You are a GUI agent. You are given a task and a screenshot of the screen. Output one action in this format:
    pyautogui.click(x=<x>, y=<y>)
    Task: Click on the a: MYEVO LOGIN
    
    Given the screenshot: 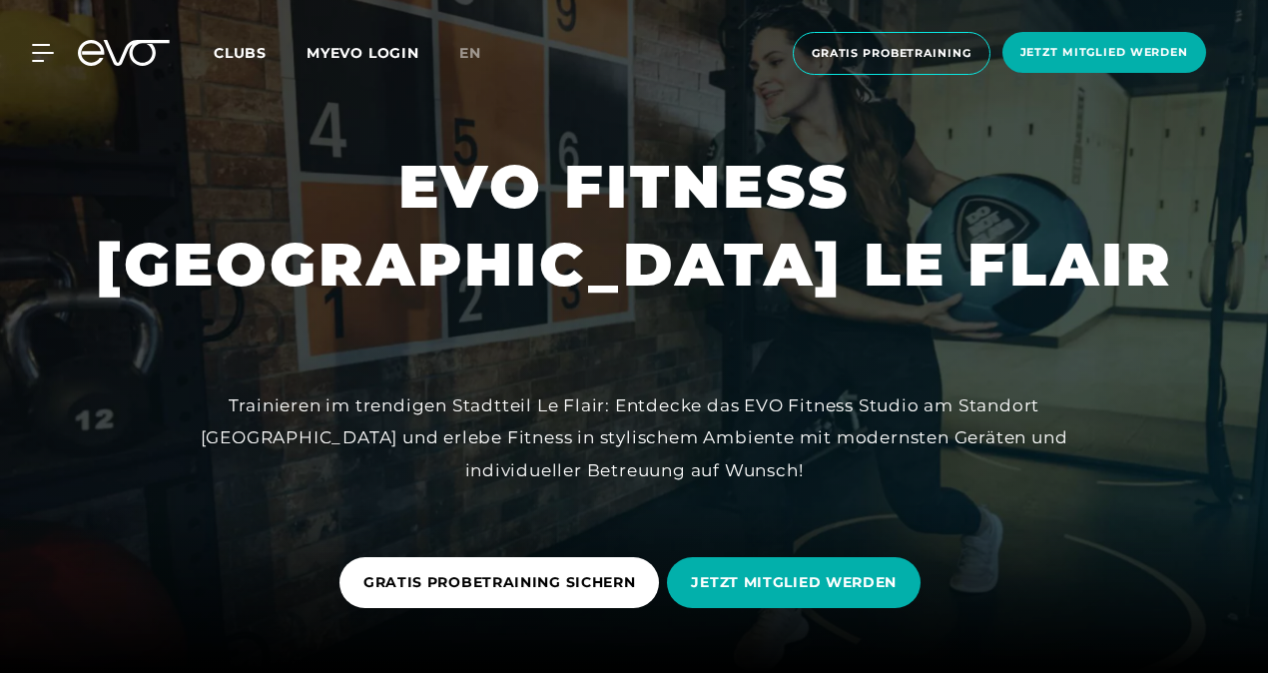 What is the action you would take?
    pyautogui.click(x=362, y=53)
    